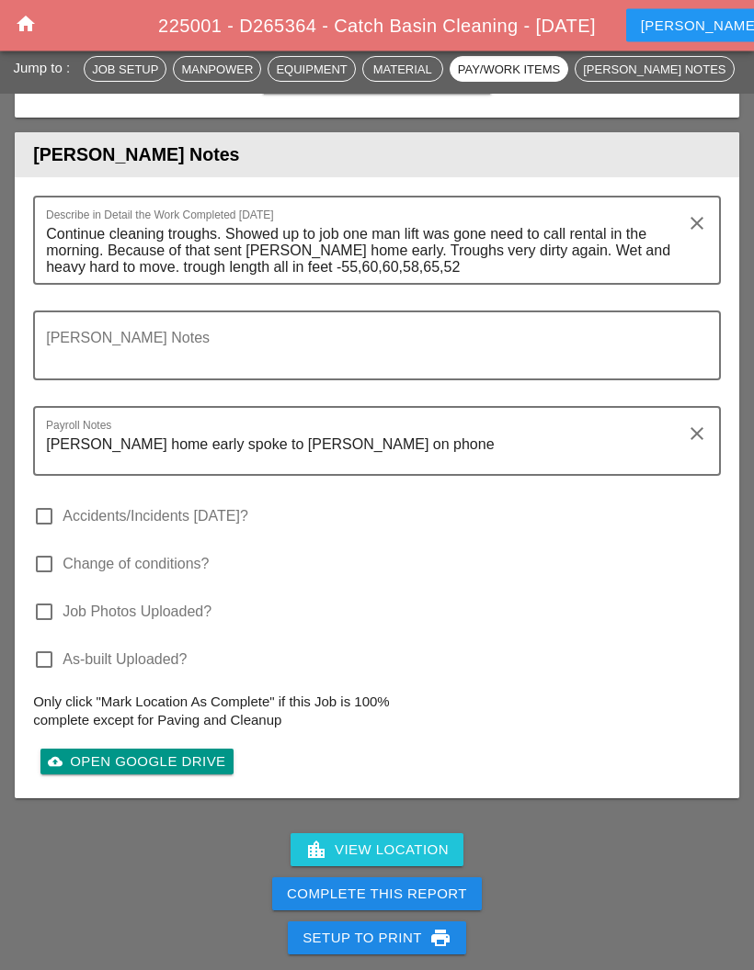  What do you see at coordinates (125, 70) in the screenshot?
I see `button: Job Setup` at bounding box center [125, 70].